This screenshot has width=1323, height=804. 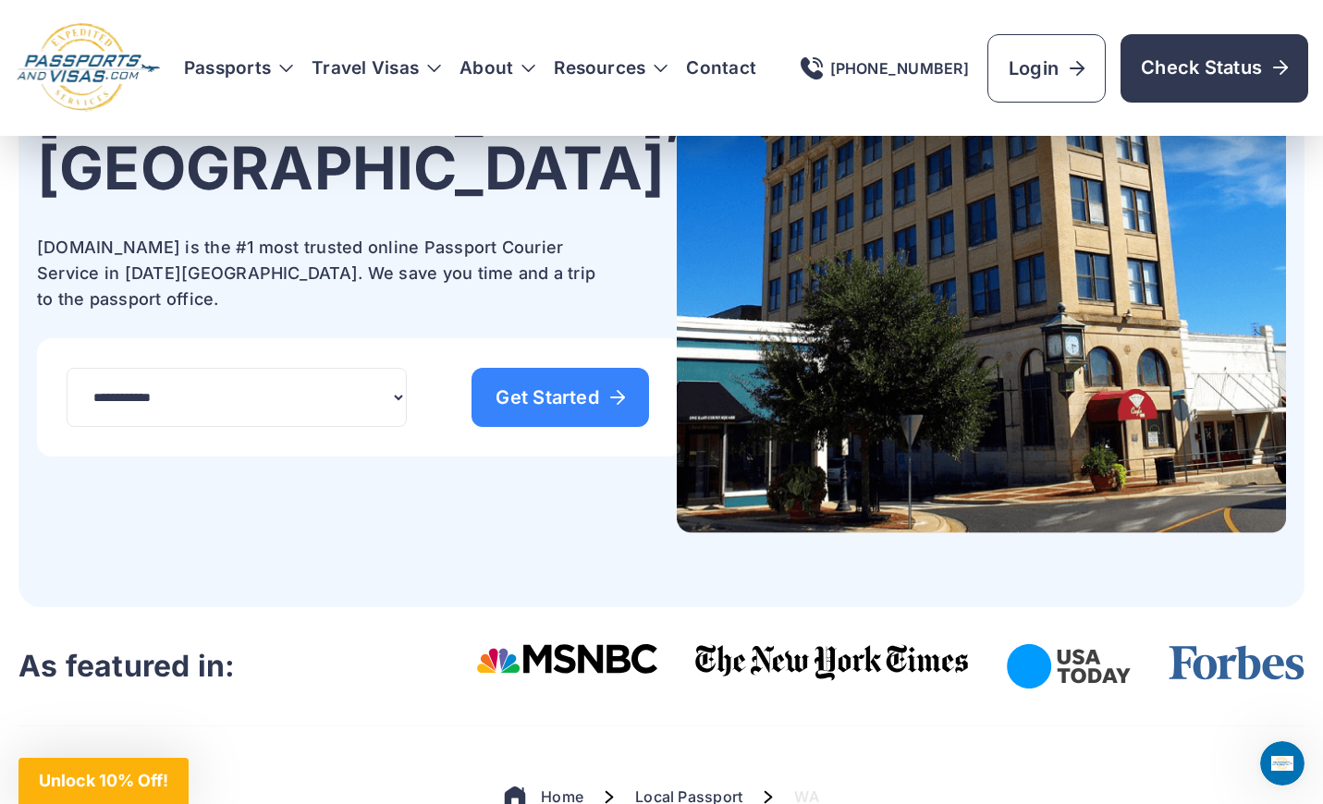 What do you see at coordinates (104, 781) in the screenshot?
I see `div: Unlock 10% Off!` at bounding box center [104, 781].